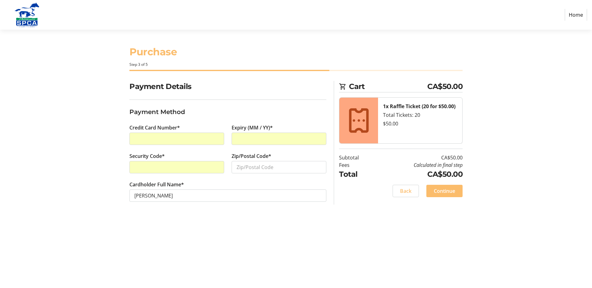  What do you see at coordinates (27, 15) in the screenshot?
I see `img: Alberta SPCA's Logo` at bounding box center [27, 15].